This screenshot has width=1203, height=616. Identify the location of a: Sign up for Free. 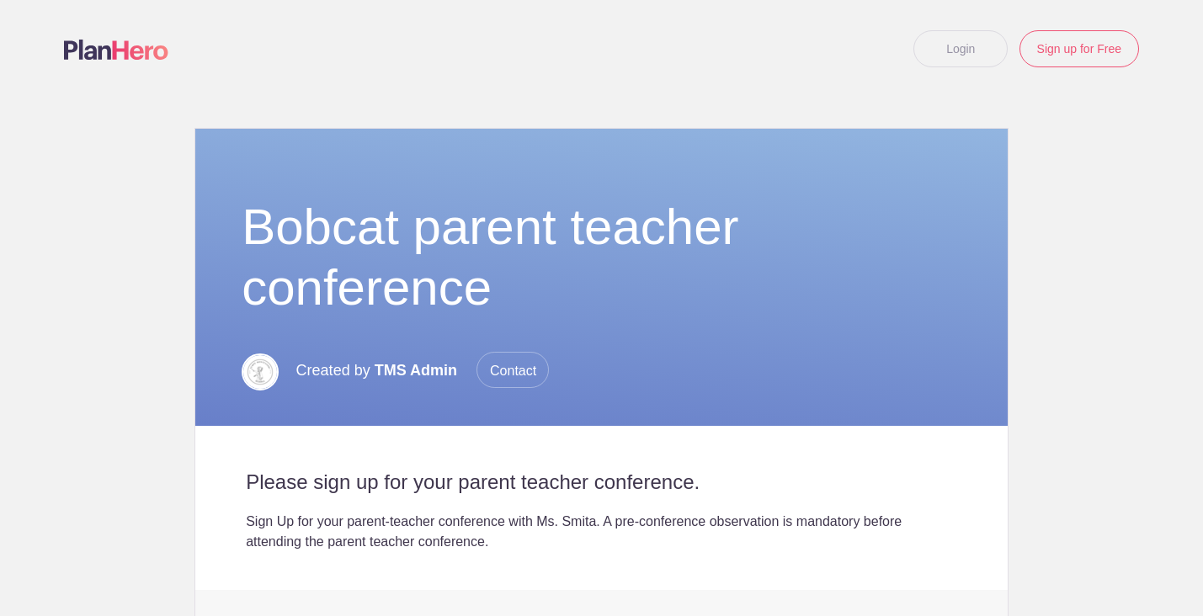
(1080, 49).